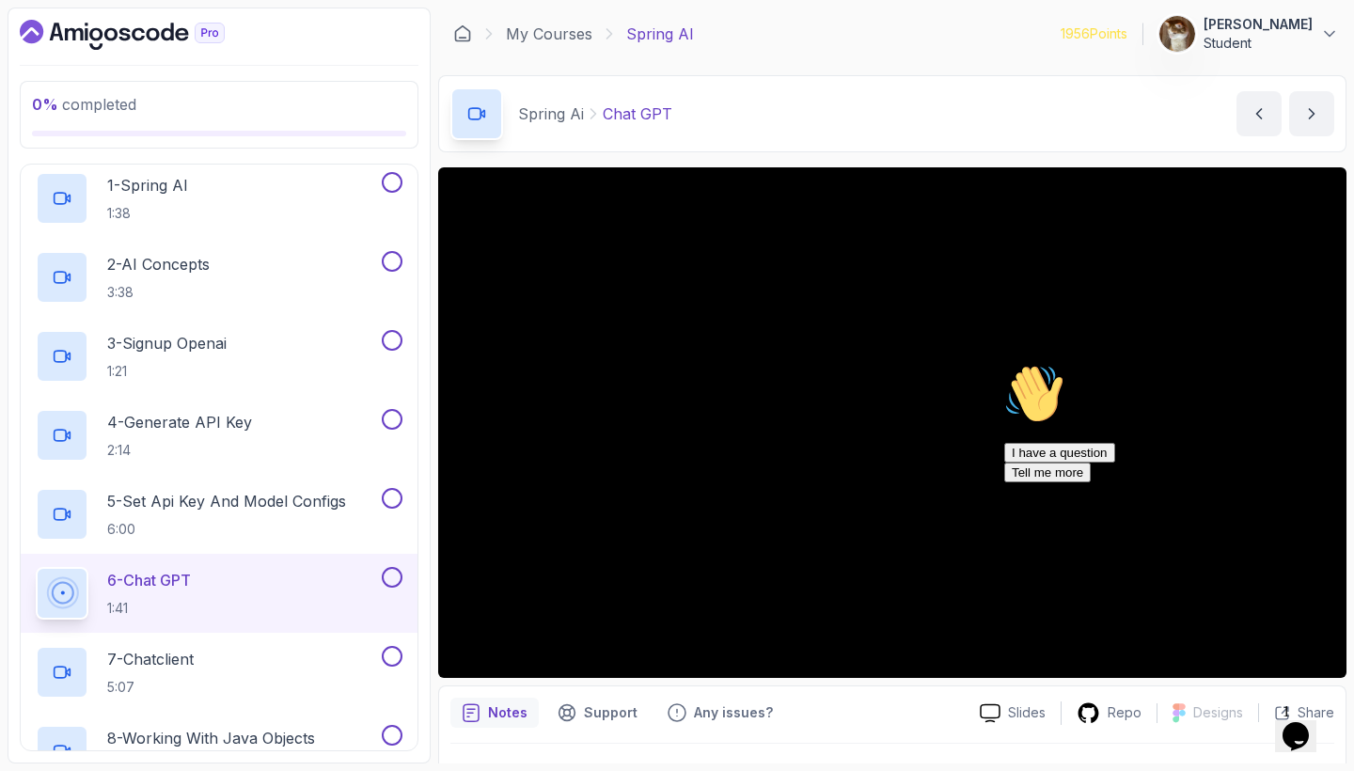 The height and width of the screenshot is (771, 1354). I want to click on button: Support button, so click(597, 713).